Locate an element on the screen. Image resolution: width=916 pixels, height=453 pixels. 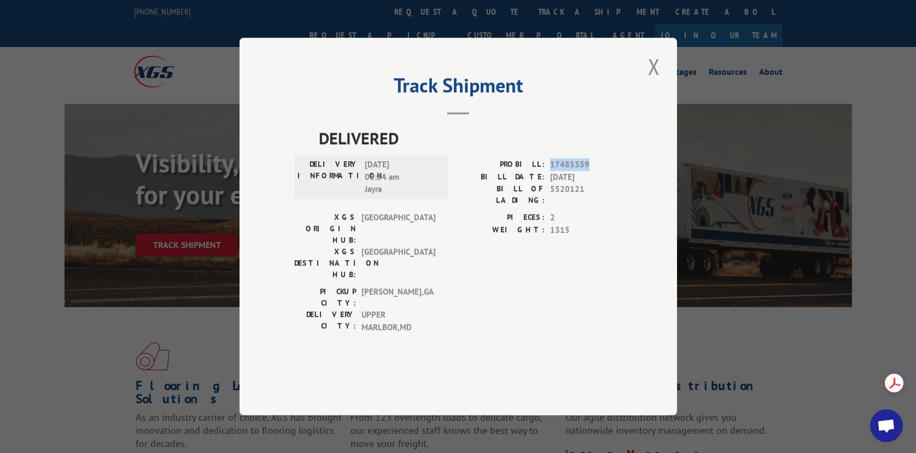
span: UPPER MARLBOR , MD is located at coordinates (398, 321).